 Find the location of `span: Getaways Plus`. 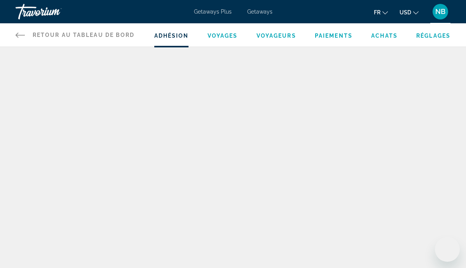

span: Getaways Plus is located at coordinates (213, 12).